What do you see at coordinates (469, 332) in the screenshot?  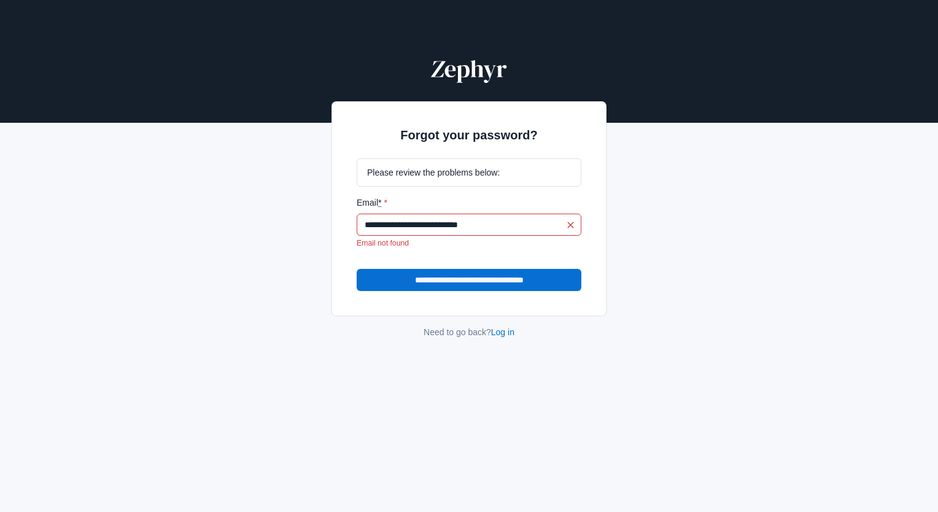 I see `div: Need to go back?` at bounding box center [469, 332].